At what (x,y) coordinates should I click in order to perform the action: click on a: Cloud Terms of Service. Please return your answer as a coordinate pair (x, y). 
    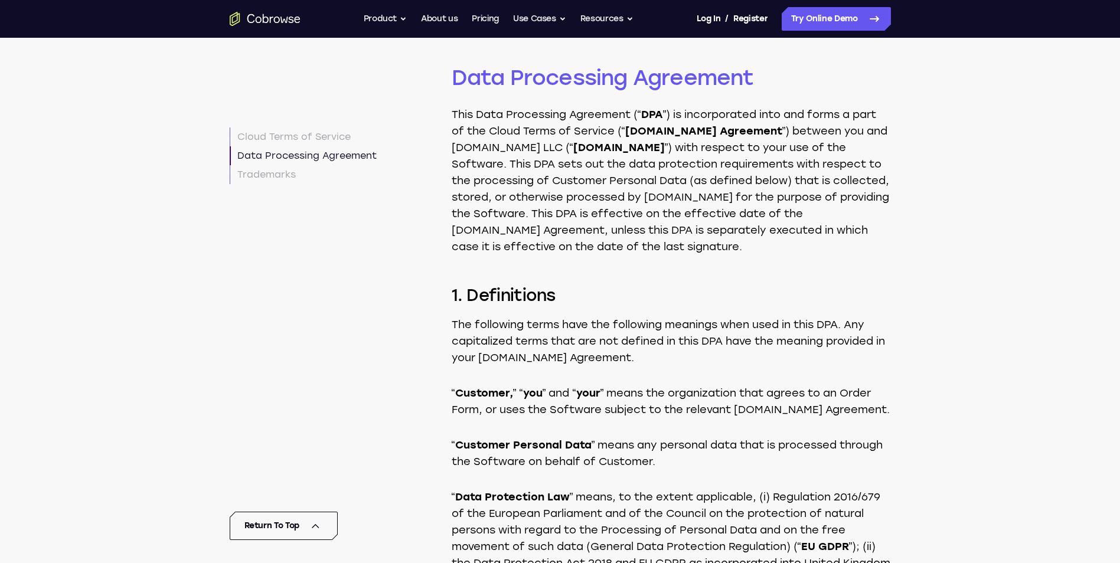
    Looking at the image, I should click on (303, 137).